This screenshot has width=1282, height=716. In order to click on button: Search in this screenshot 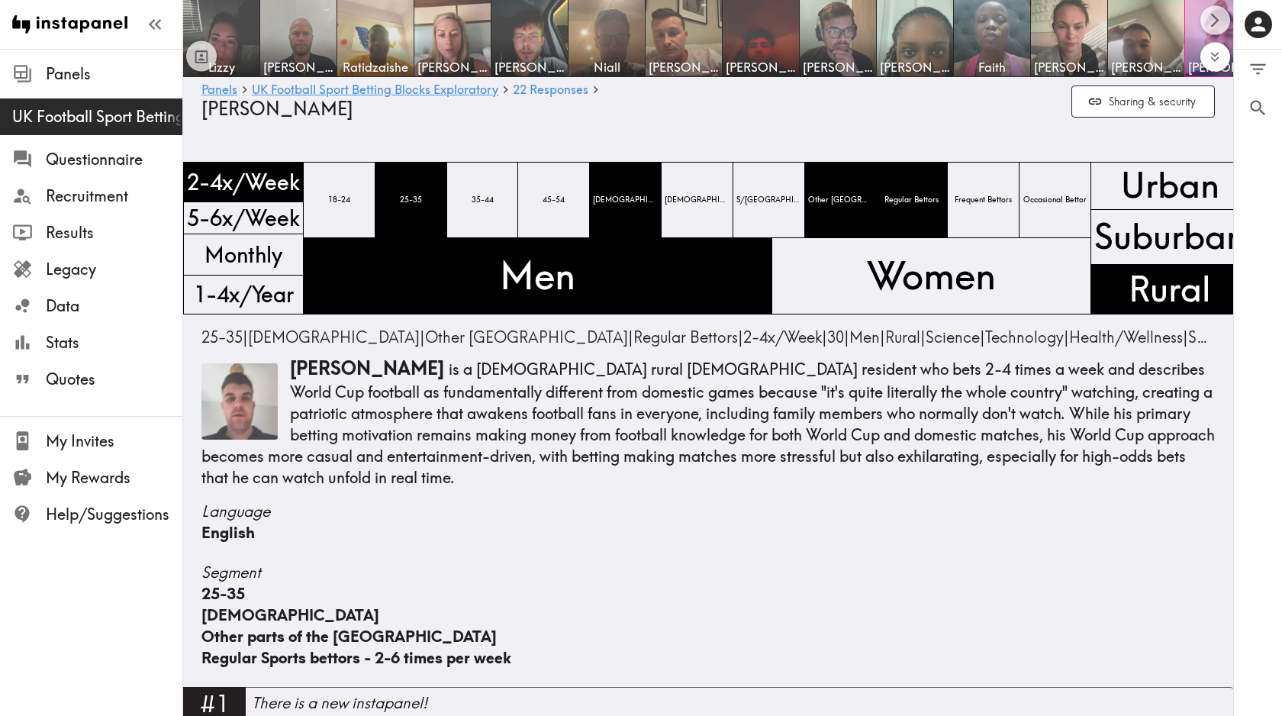, I will do `click(1258, 108)`.